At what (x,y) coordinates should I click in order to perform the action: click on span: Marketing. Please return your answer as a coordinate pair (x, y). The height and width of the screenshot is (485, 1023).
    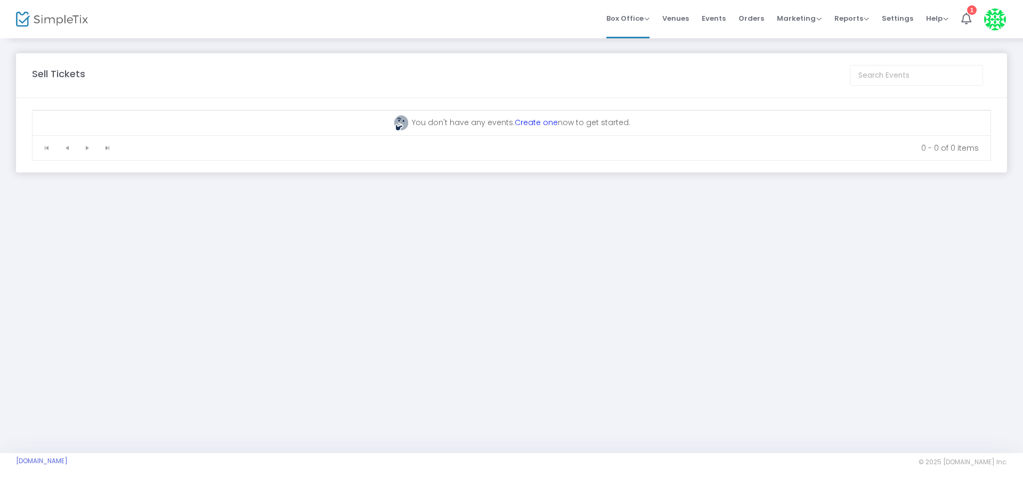
    Looking at the image, I should click on (799, 18).